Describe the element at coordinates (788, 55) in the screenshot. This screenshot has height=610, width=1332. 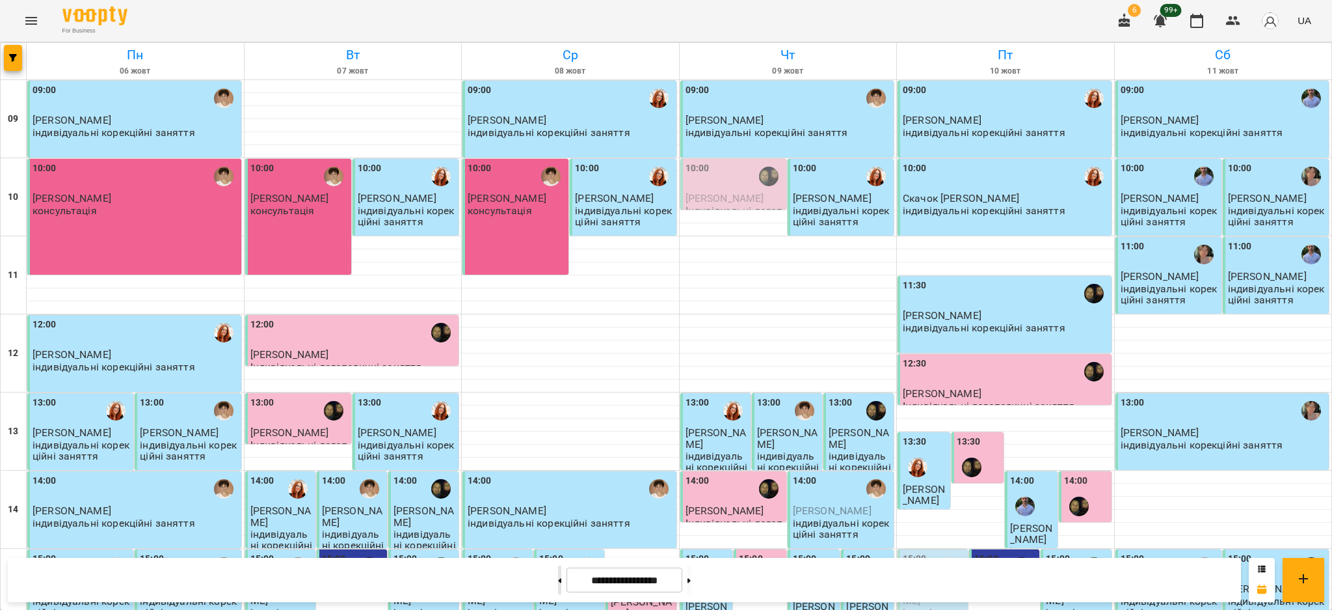
I see `h6: Чт` at that location.